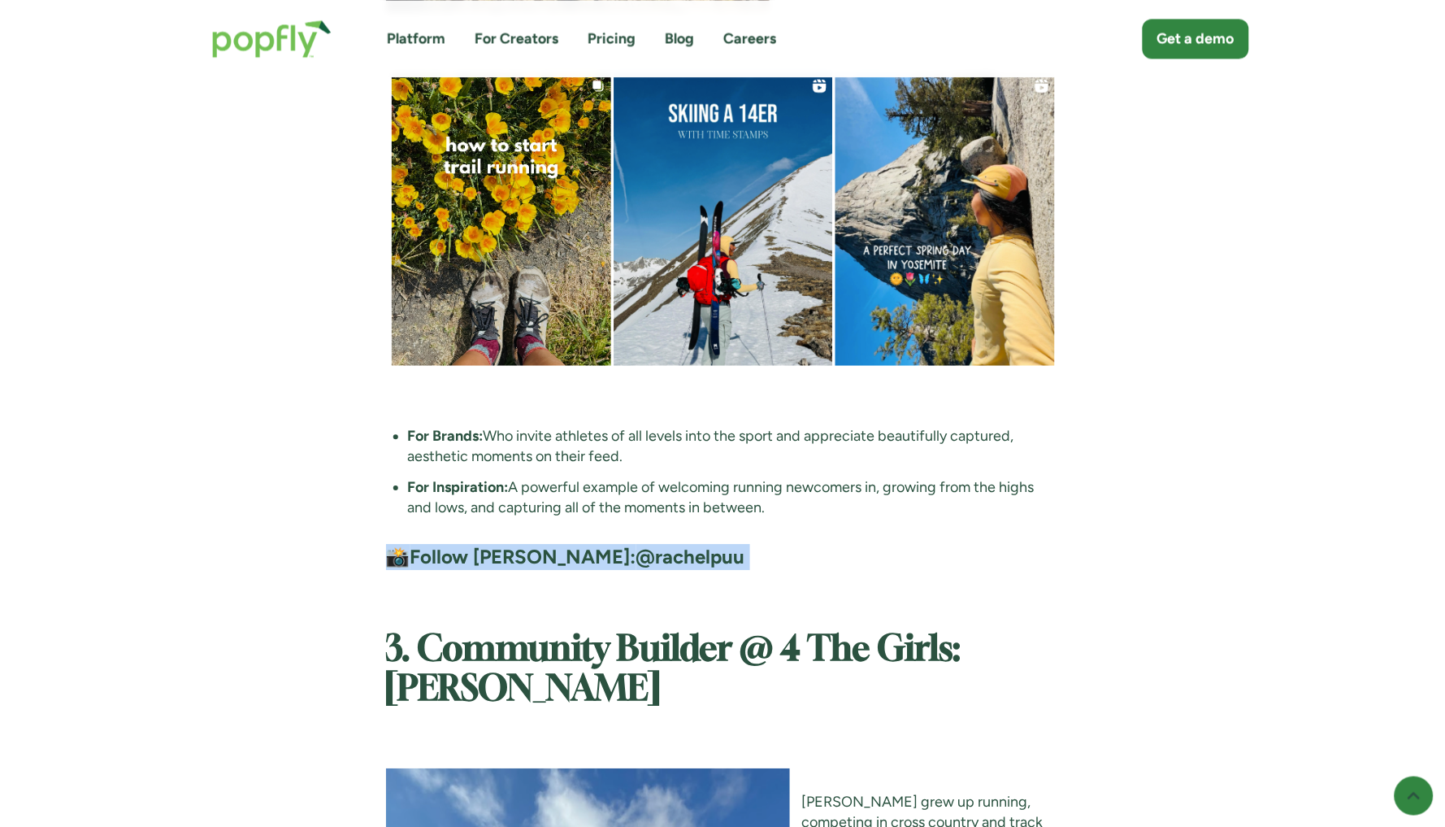  Describe the element at coordinates (691, 556) in the screenshot. I see `strong: @rachelpuu` at that location.